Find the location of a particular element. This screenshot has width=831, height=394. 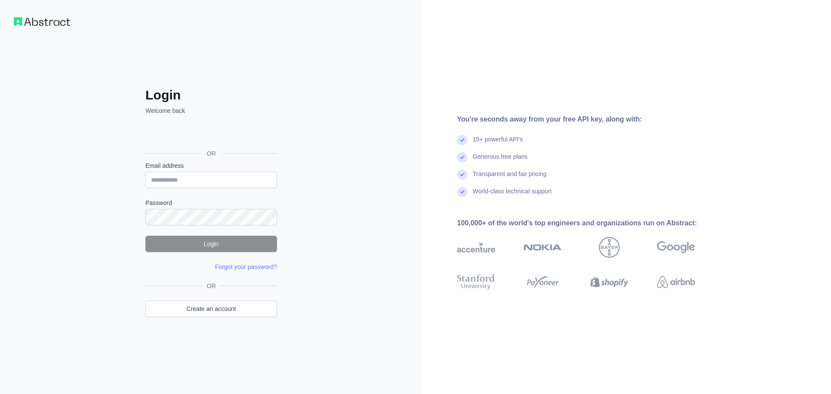

img: airbnb is located at coordinates (676, 282).